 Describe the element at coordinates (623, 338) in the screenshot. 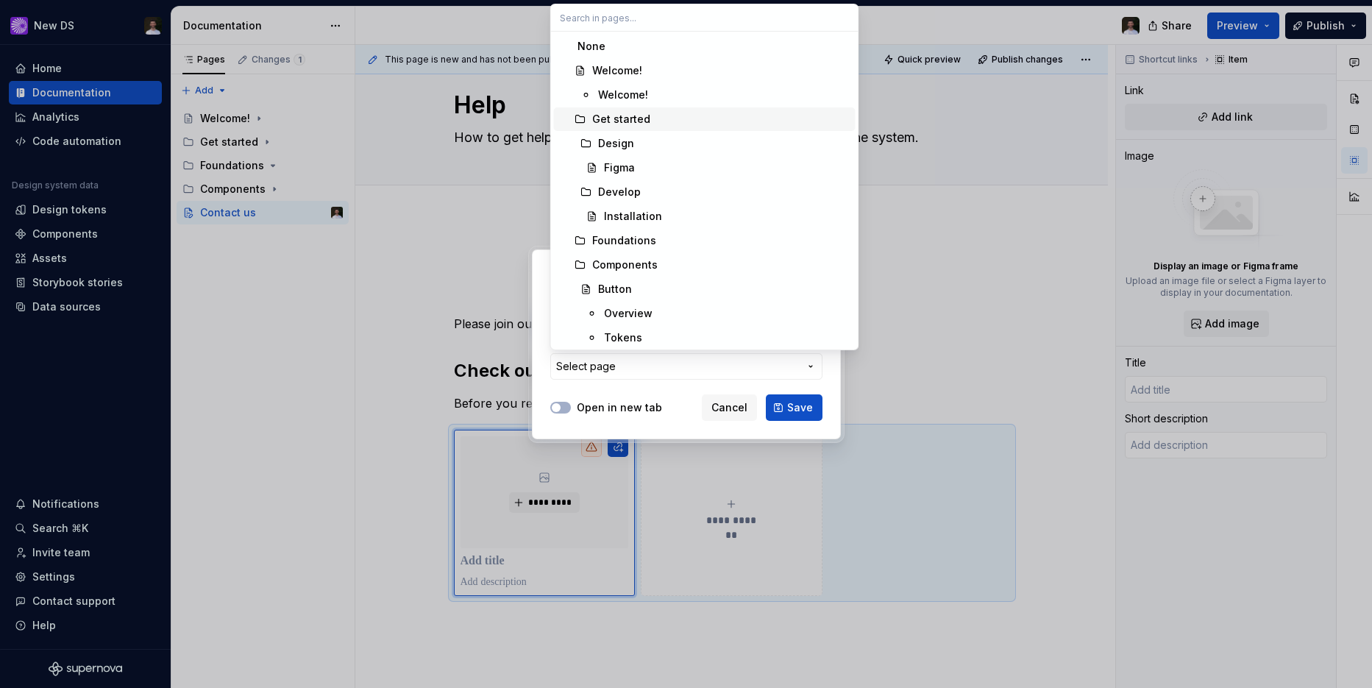

I see `div: Tokens` at that location.